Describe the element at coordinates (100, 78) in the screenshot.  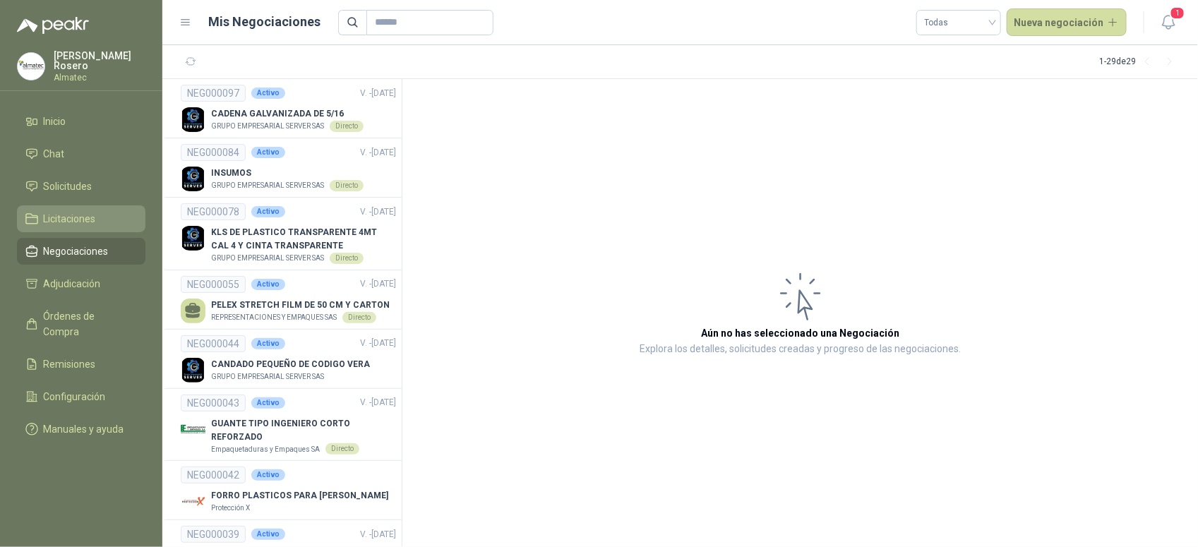
I see `p: Almatec` at that location.